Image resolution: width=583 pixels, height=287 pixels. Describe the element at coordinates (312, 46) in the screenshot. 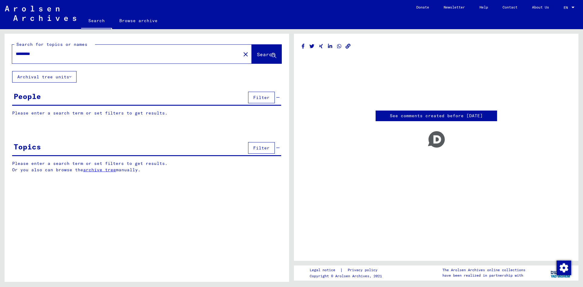

I see `button: Share on Twitter` at that location.